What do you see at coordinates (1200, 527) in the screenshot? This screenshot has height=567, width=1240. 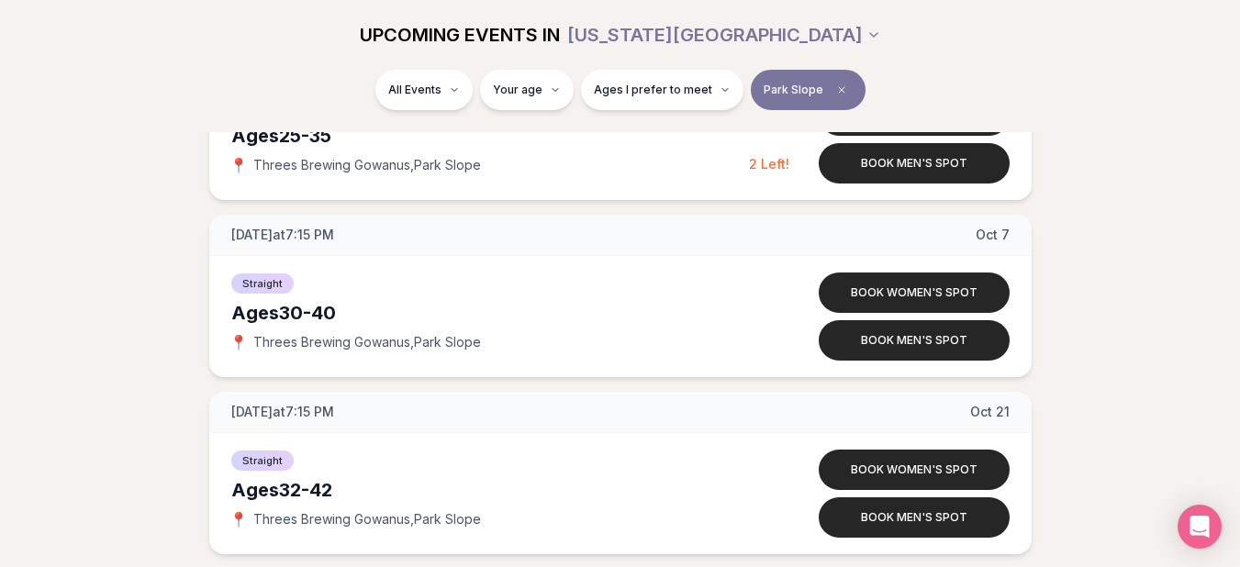 I see `div: Open Intercom Messenger` at bounding box center [1200, 527].